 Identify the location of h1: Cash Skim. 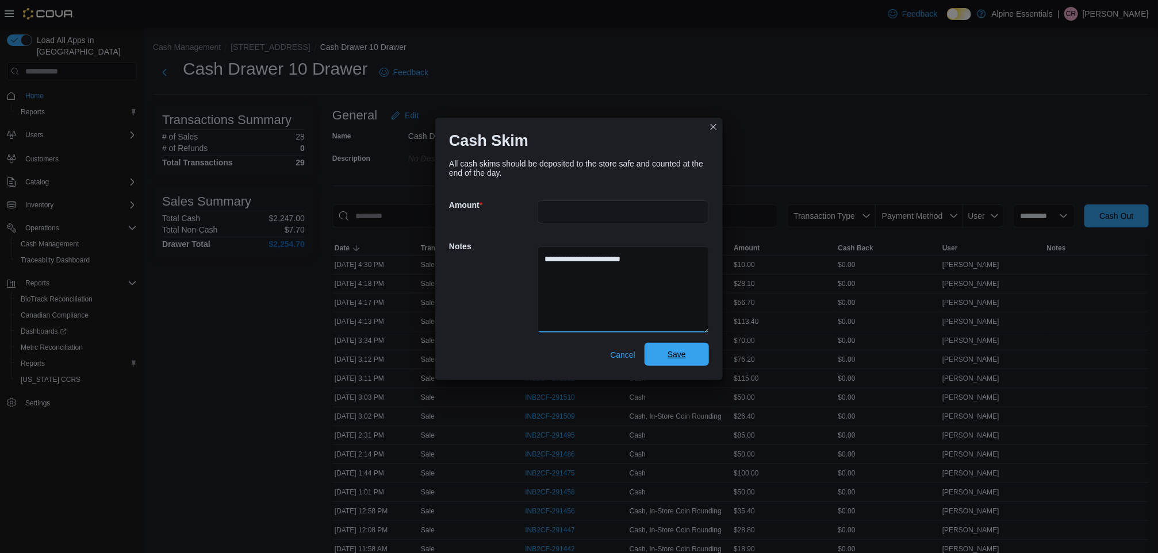
(489, 141).